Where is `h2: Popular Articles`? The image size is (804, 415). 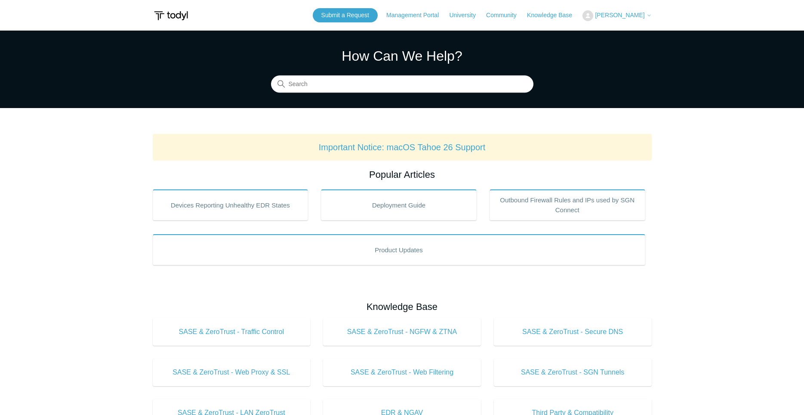
h2: Popular Articles is located at coordinates (402, 174).